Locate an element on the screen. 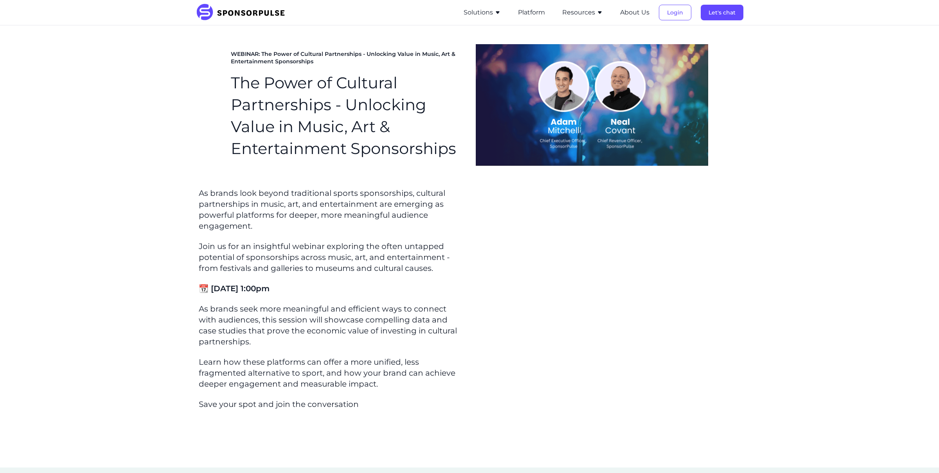 The width and height of the screenshot is (939, 473). p: As brands seek more meaningful and efficient ways to connect with audiences, this session will sh... is located at coordinates (331, 325).